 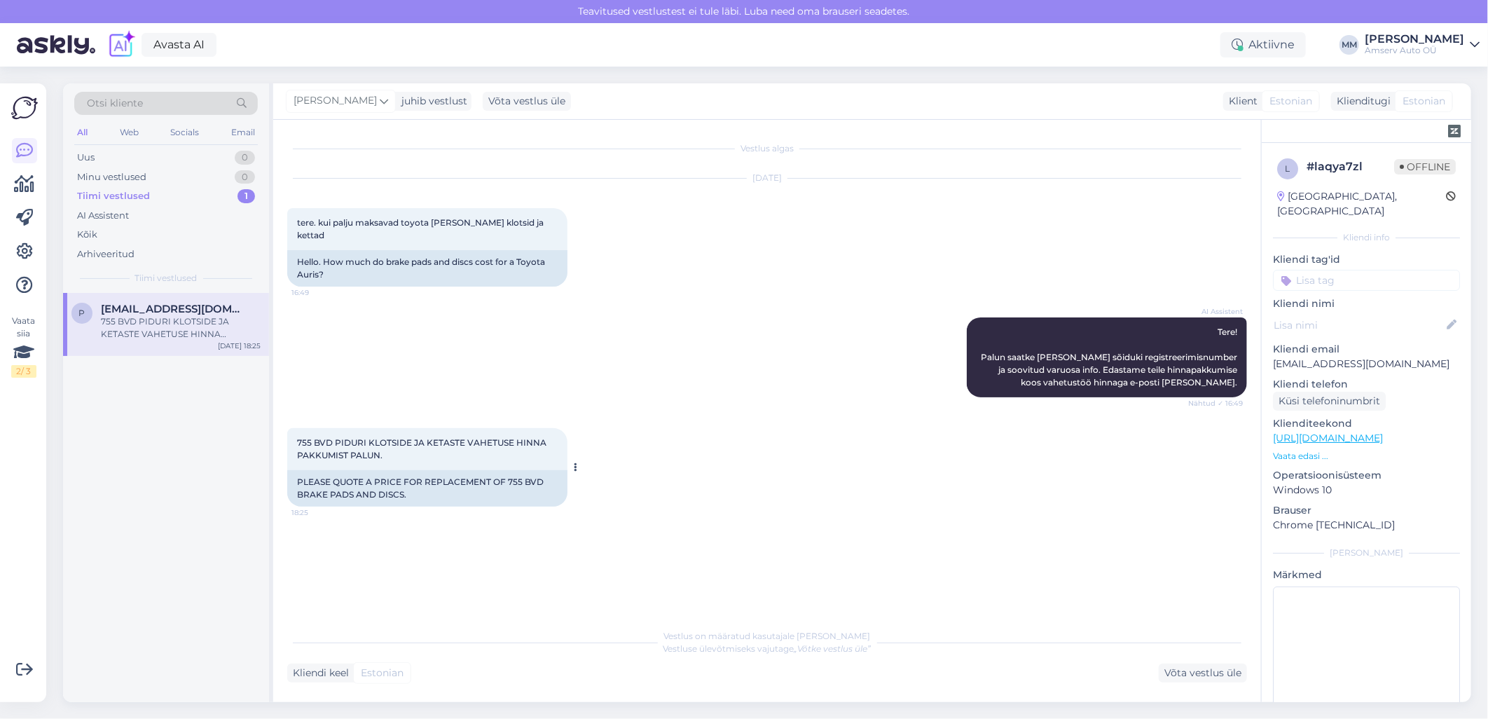 What do you see at coordinates (87, 235) in the screenshot?
I see `div: Kõik` at bounding box center [87, 235].